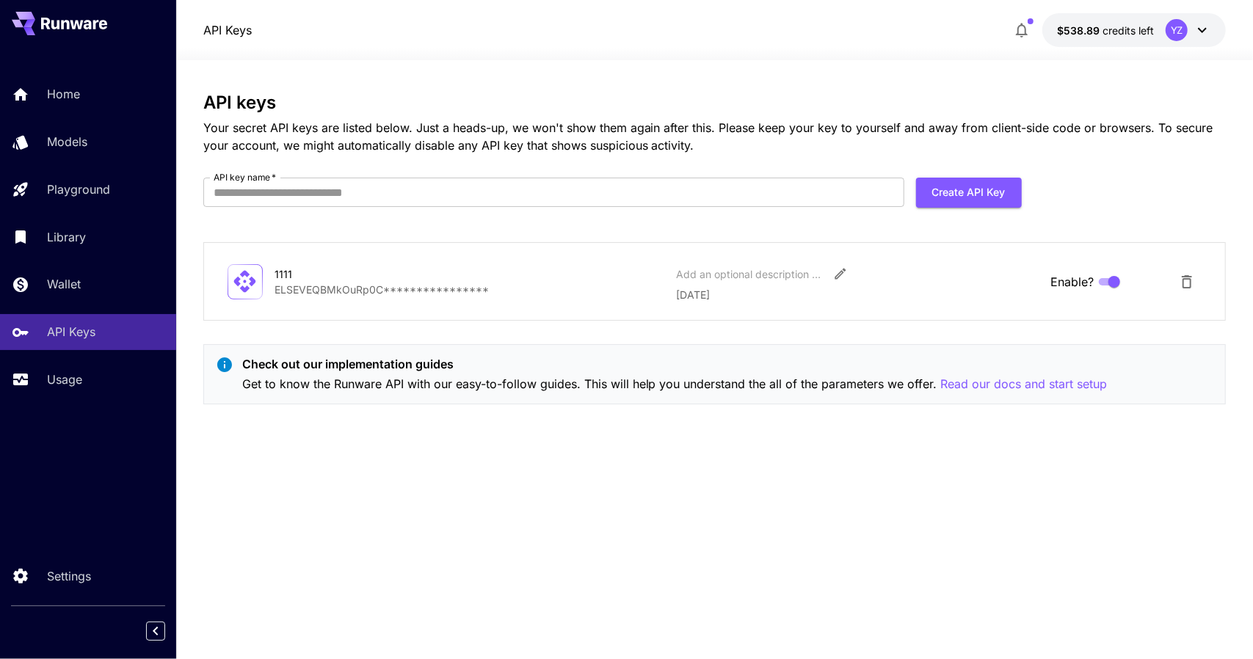 The height and width of the screenshot is (659, 1253). Describe the element at coordinates (1105, 30) in the screenshot. I see `div: $538.88734` at that location.